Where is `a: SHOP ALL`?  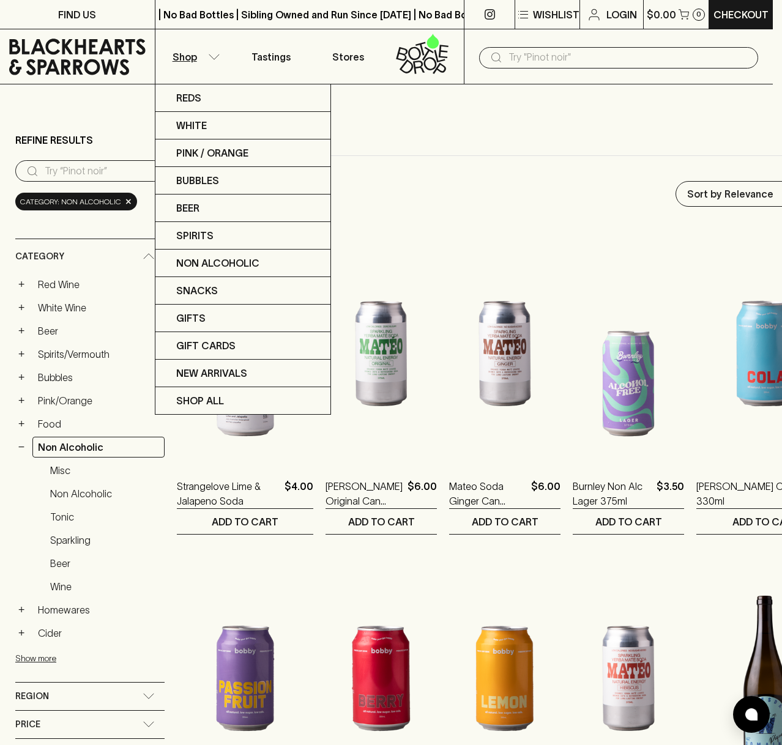 a: SHOP ALL is located at coordinates (243, 401).